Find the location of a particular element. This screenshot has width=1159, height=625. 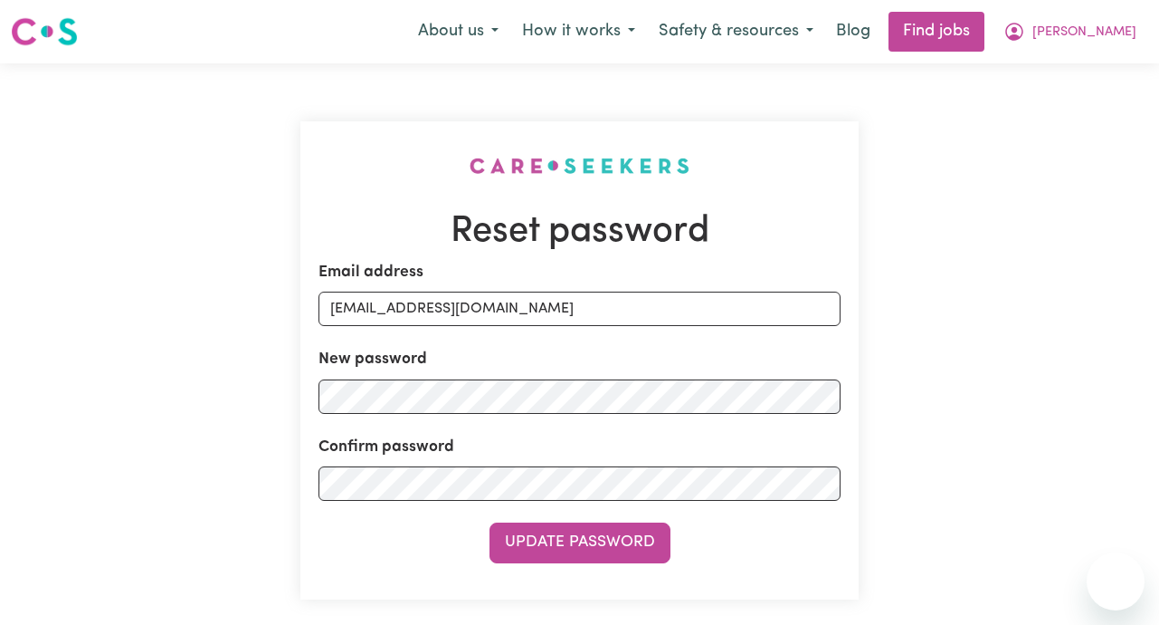

a: Blog is located at coordinates (853, 32).